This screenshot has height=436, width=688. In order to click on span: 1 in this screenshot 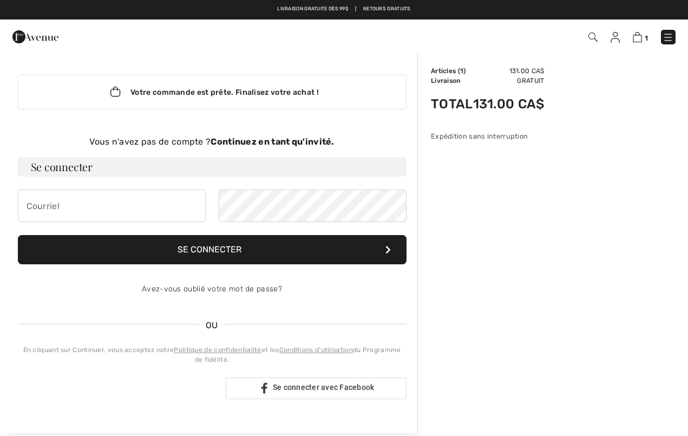, I will do `click(462, 71)`.